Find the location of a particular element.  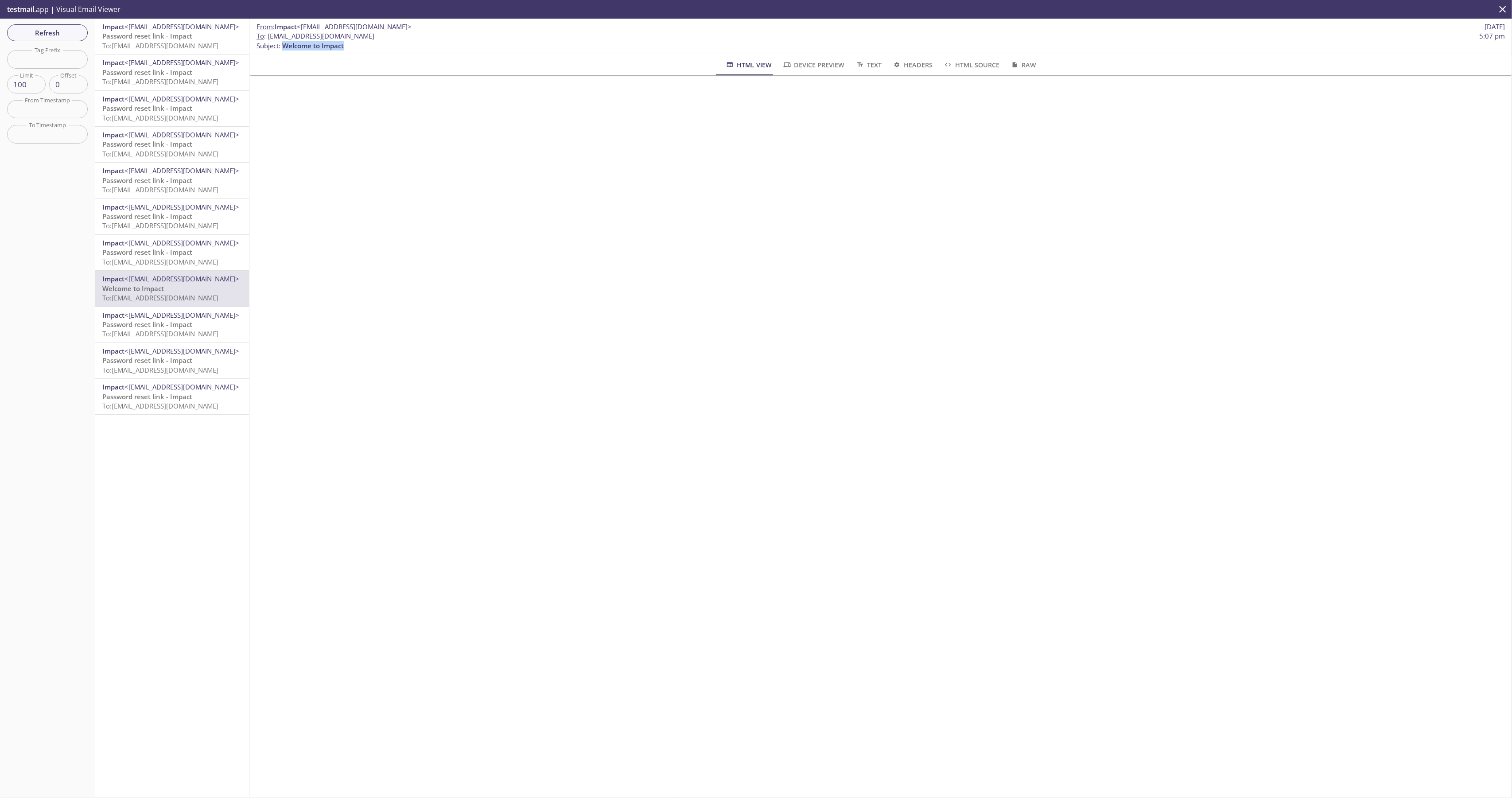

span: Raw is located at coordinates (1023, 65).